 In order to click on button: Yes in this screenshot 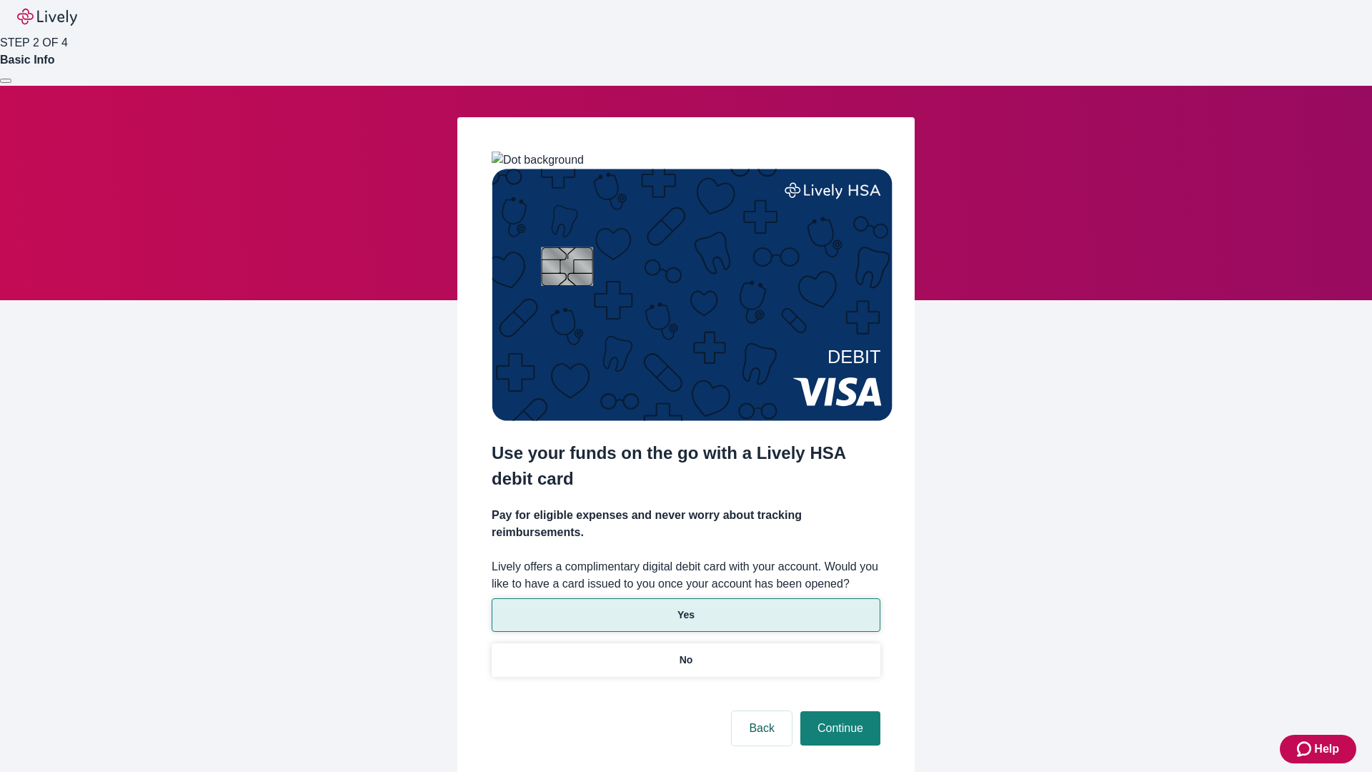, I will do `click(686, 614)`.